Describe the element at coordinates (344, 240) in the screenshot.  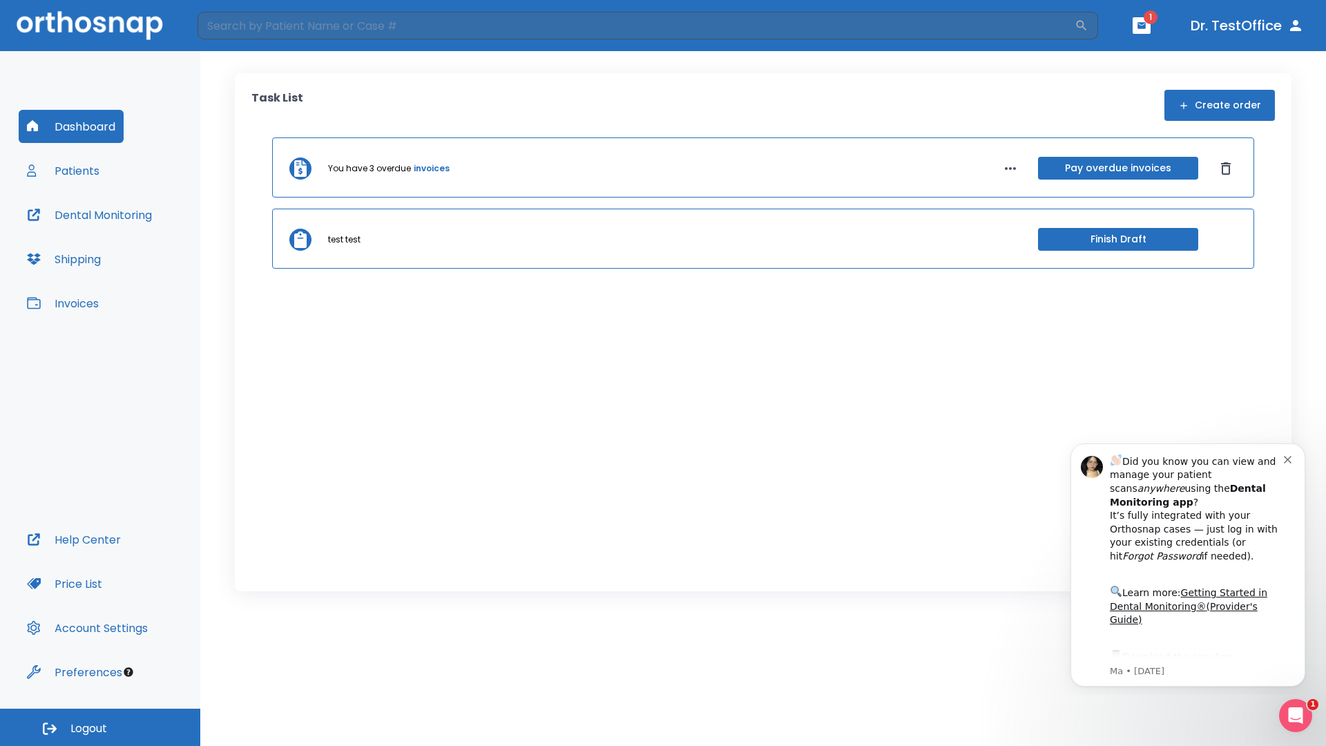
I see `p: test test` at that location.